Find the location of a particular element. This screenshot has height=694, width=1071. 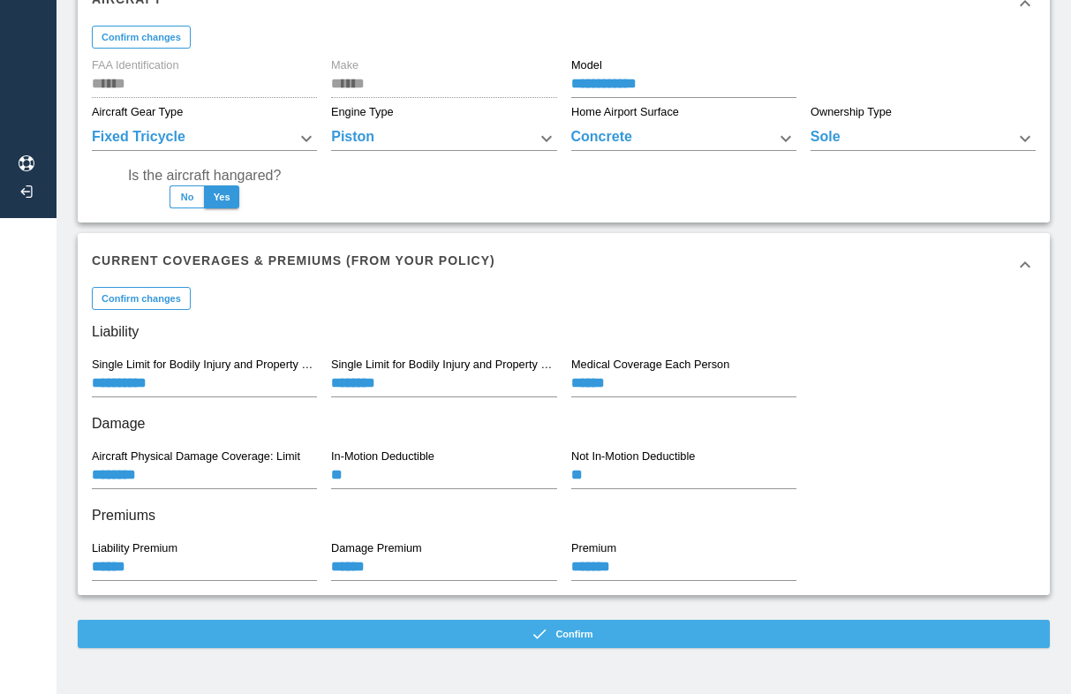

button: Confirm is located at coordinates (563, 634).